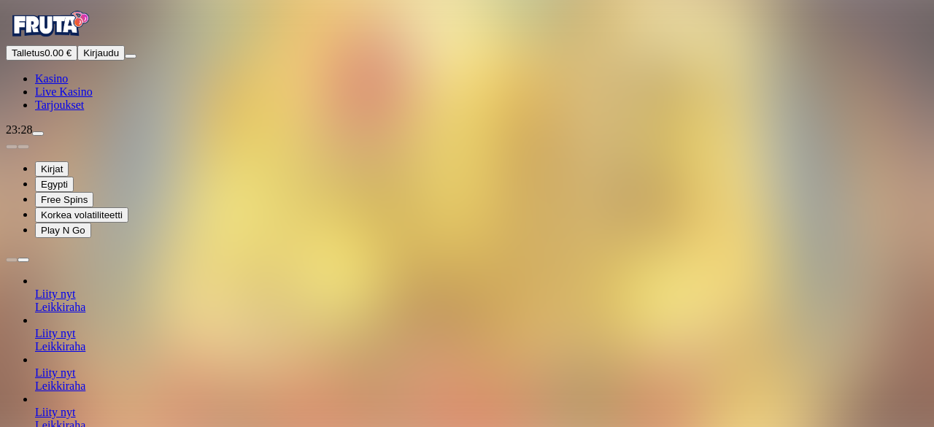 This screenshot has height=427, width=934. Describe the element at coordinates (52, 169) in the screenshot. I see `span: Kirjat` at that location.